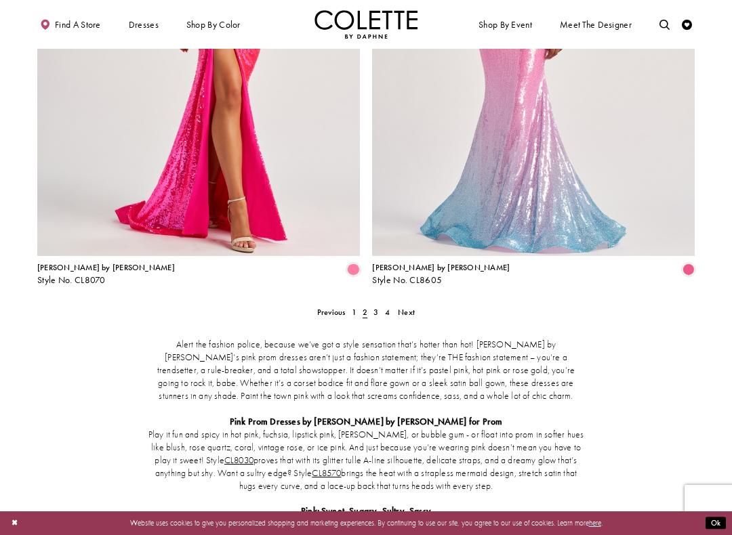 The height and width of the screenshot is (535, 732). Describe the element at coordinates (14, 523) in the screenshot. I see `button: Close Dialog` at that location.